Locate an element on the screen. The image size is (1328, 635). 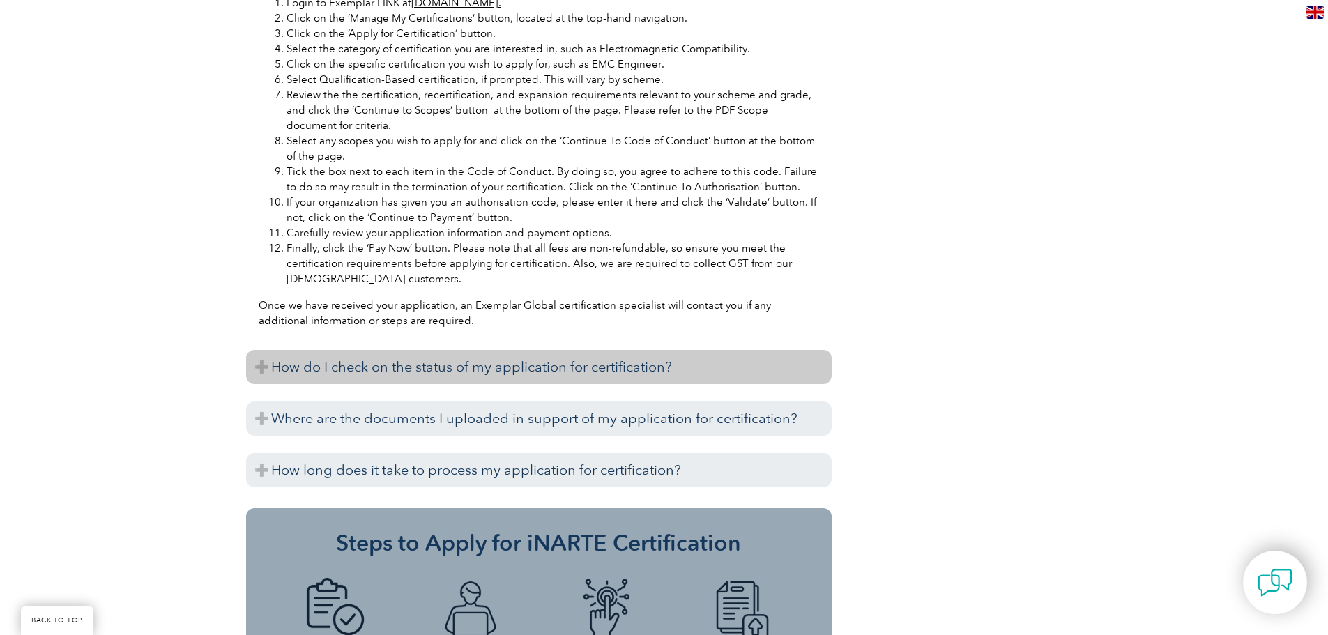
h3: Where are the documents I uploaded in support of my application for certification? is located at coordinates (539, 418).